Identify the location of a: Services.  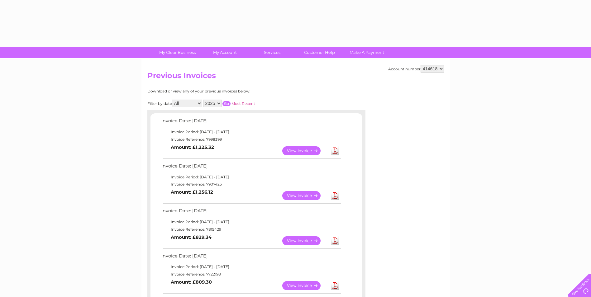
(272, 52).